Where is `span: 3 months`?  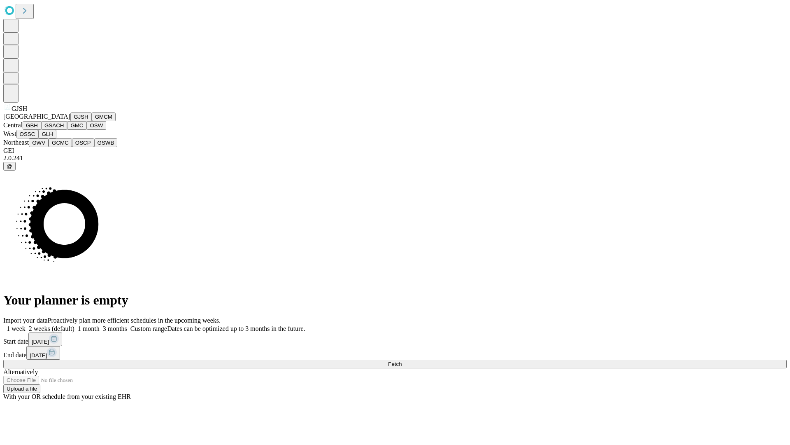
span: 3 months is located at coordinates (115, 328).